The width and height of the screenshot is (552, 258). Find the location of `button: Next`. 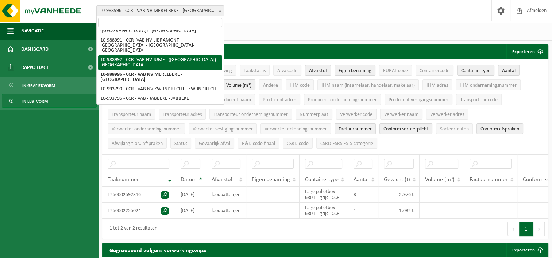

button: Next is located at coordinates (539, 229).